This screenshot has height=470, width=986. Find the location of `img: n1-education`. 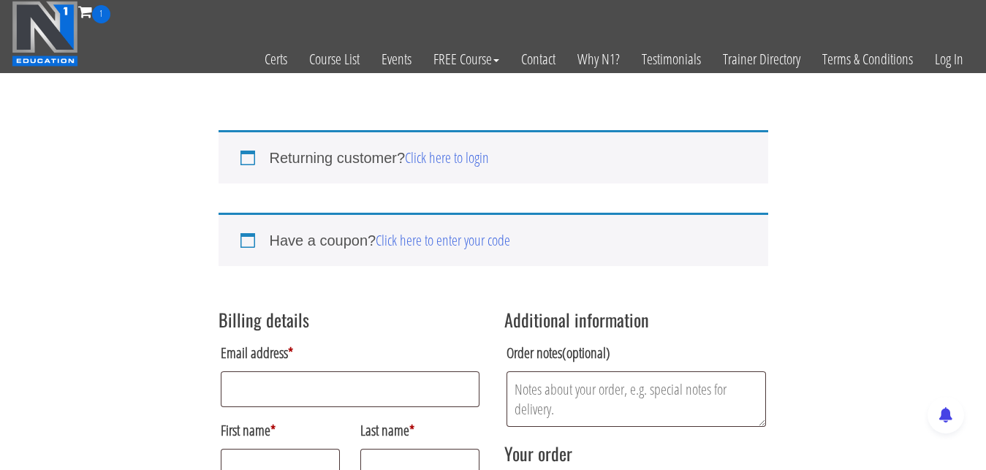

img: n1-education is located at coordinates (45, 34).